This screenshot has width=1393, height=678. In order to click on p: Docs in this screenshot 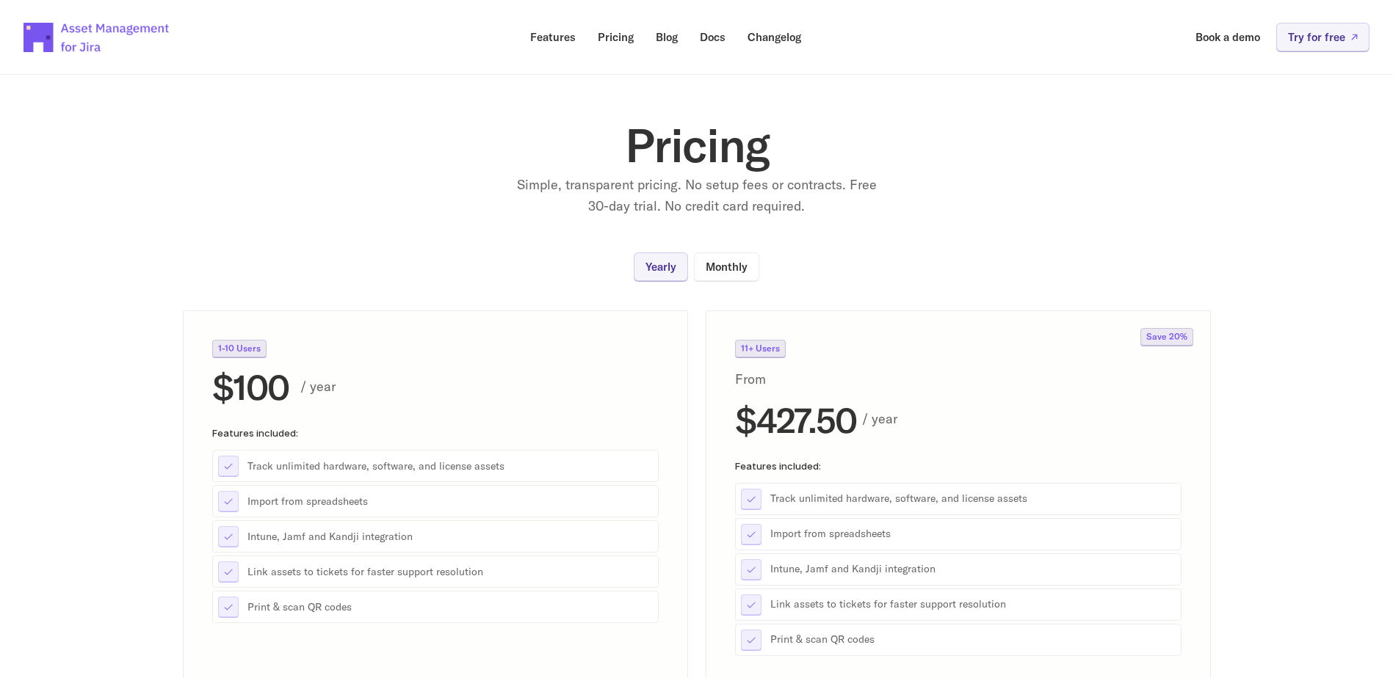, I will do `click(712, 37)`.